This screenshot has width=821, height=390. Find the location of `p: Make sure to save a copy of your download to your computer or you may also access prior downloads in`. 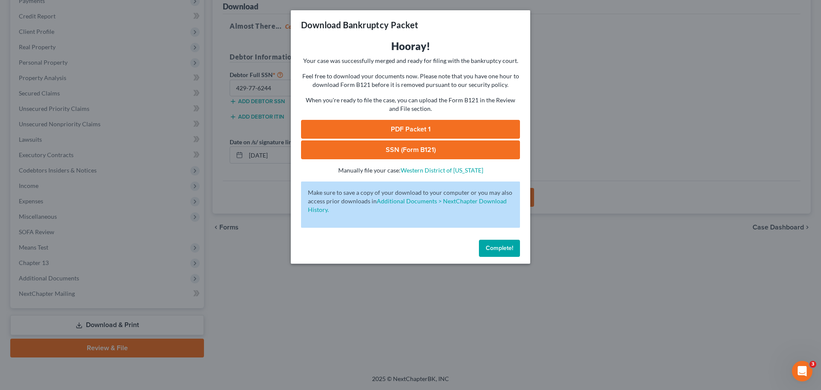

p: Make sure to save a copy of your download to your computer or you may also access prior downloads in is located at coordinates (411, 201).